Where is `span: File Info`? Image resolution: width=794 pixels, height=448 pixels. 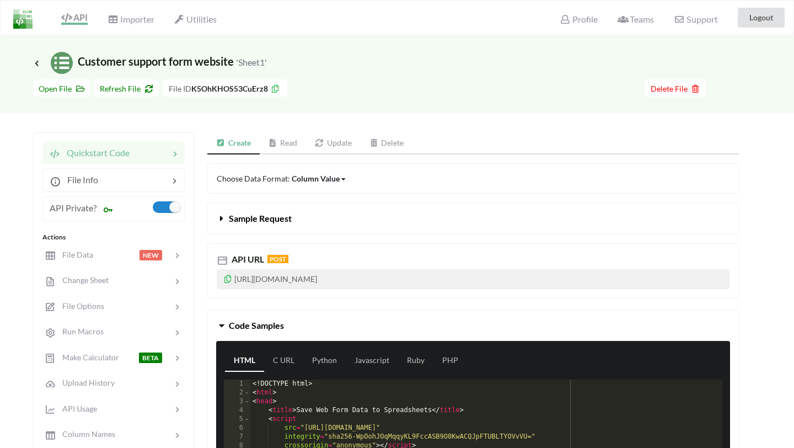 span: File Info is located at coordinates (79, 179).